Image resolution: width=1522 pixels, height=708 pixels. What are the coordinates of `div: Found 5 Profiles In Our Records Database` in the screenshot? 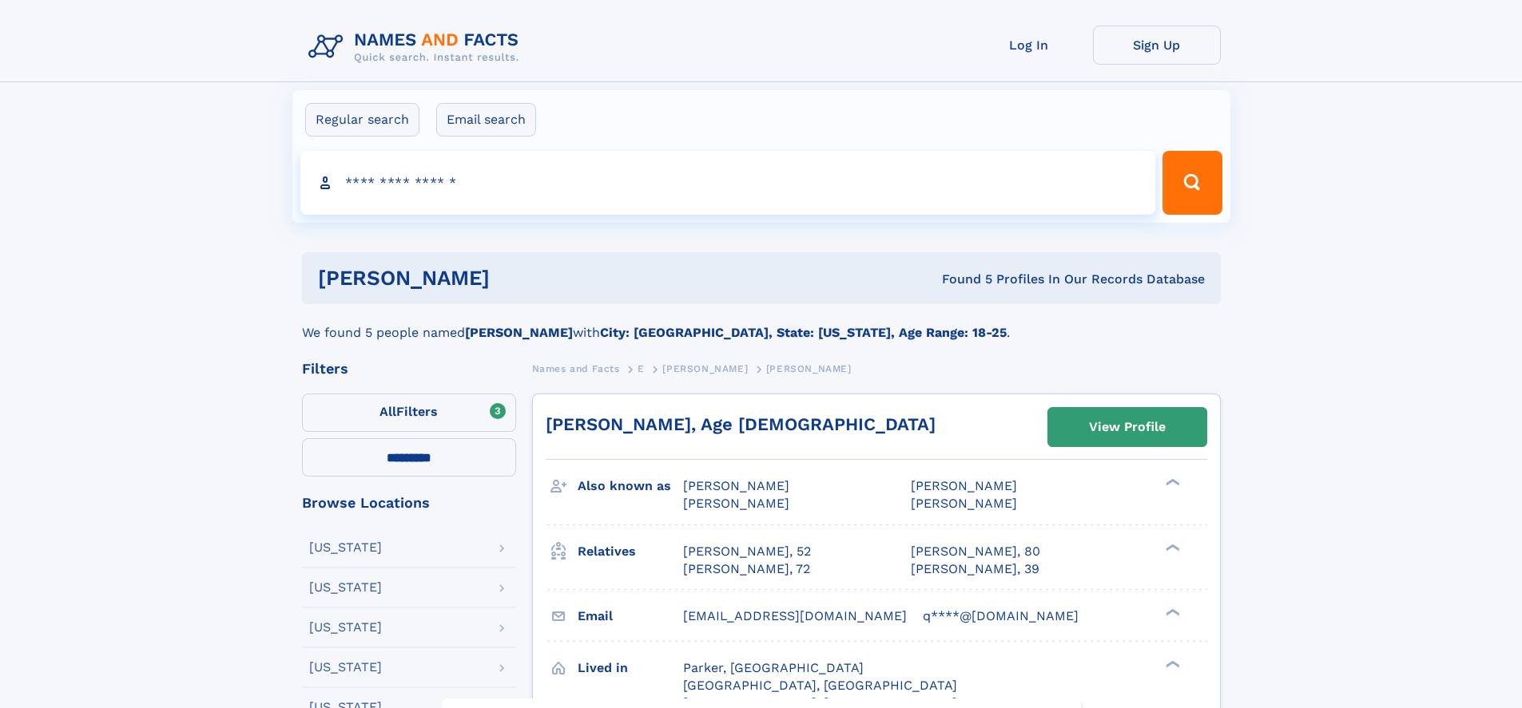 It's located at (960, 280).